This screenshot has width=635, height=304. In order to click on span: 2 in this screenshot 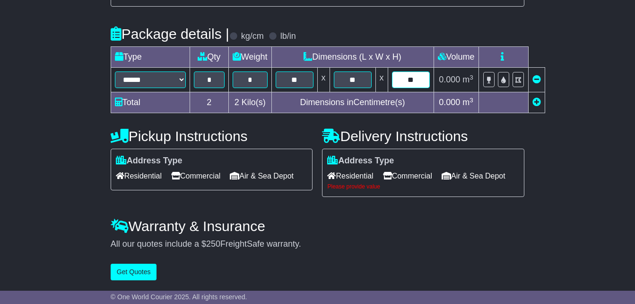, I will do `click(237, 102)`.